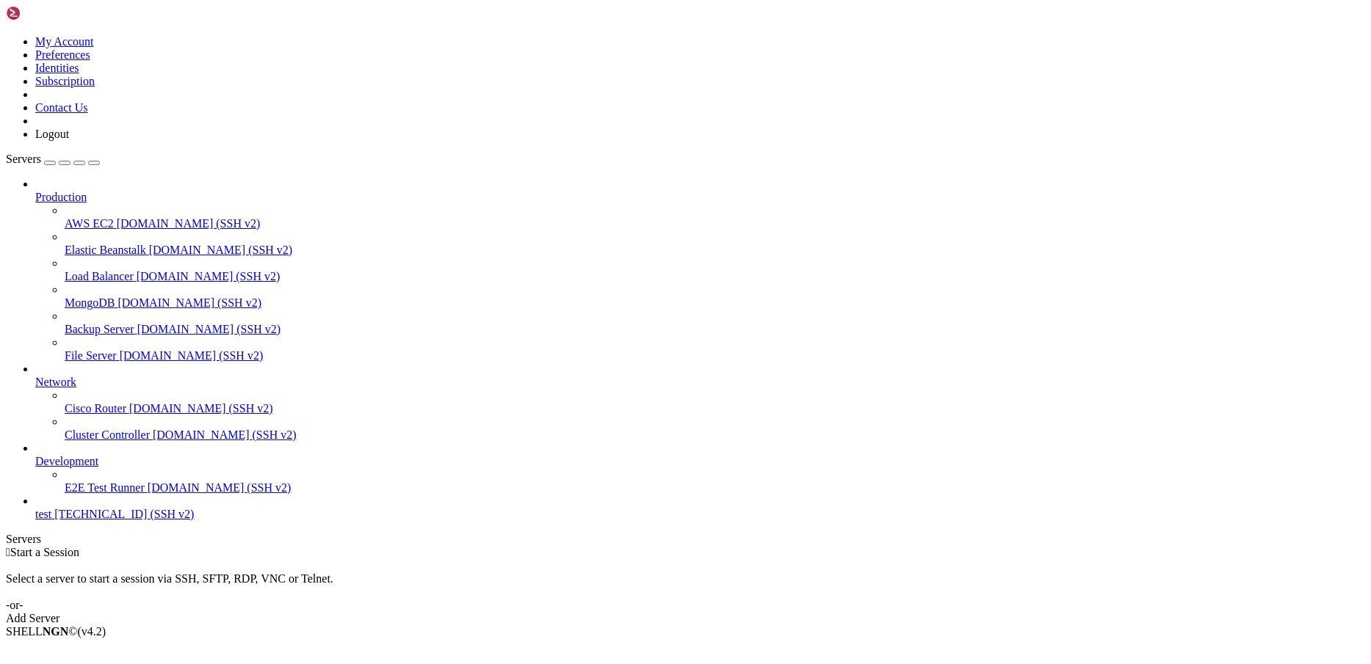 This screenshot has height=664, width=1371. What do you see at coordinates (685, 619) in the screenshot?
I see `div: Add Server` at bounding box center [685, 619].